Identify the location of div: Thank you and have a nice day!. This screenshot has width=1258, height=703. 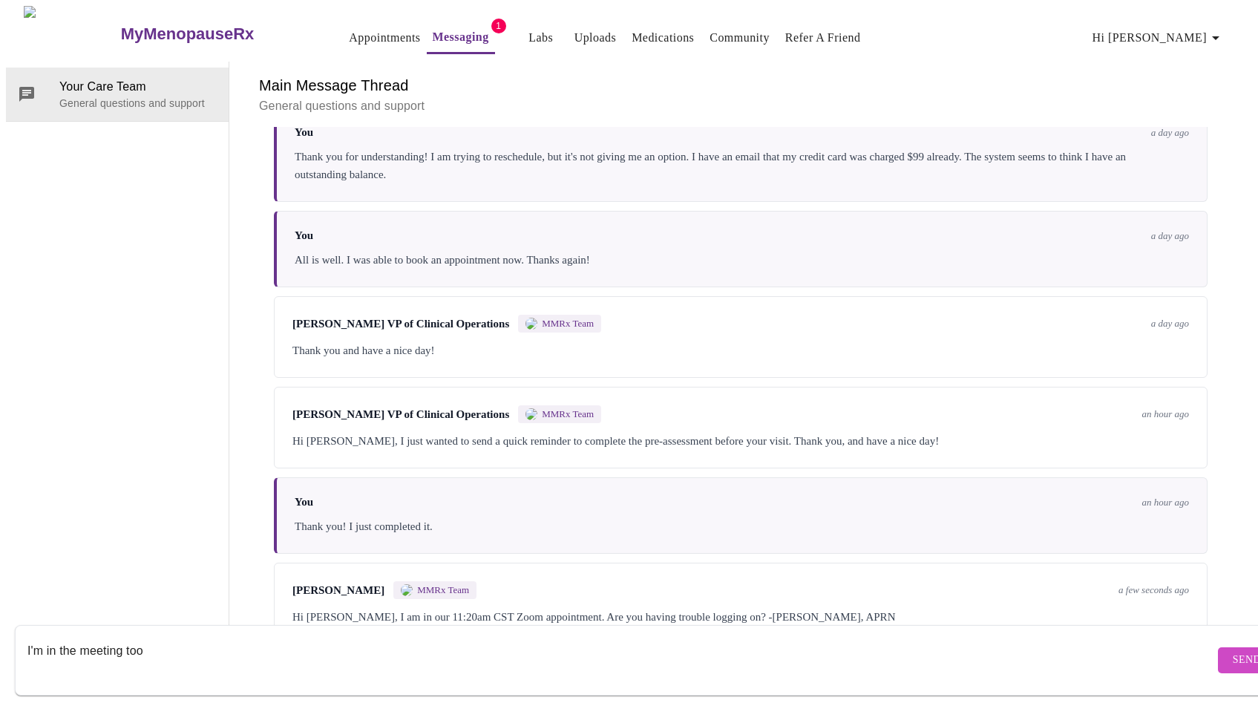
(741, 350).